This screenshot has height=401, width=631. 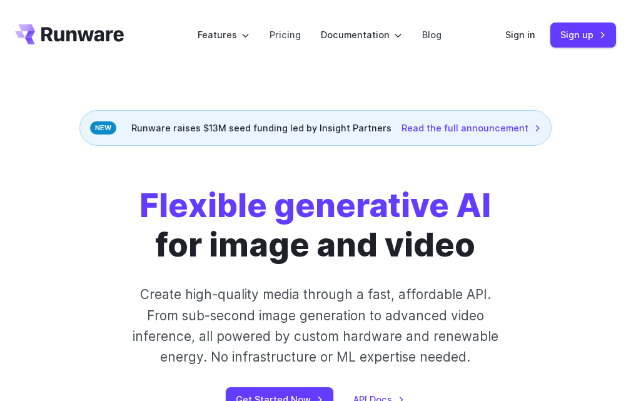 I want to click on a: Go to /, so click(x=69, y=34).